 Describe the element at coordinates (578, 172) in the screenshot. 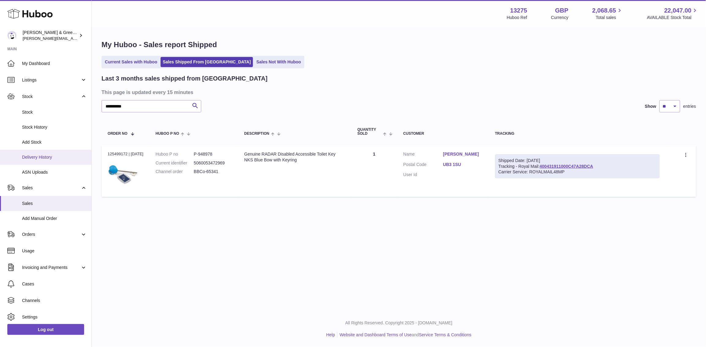

I see `div: Carrier Service: ROYALMAIL48MP` at that location.